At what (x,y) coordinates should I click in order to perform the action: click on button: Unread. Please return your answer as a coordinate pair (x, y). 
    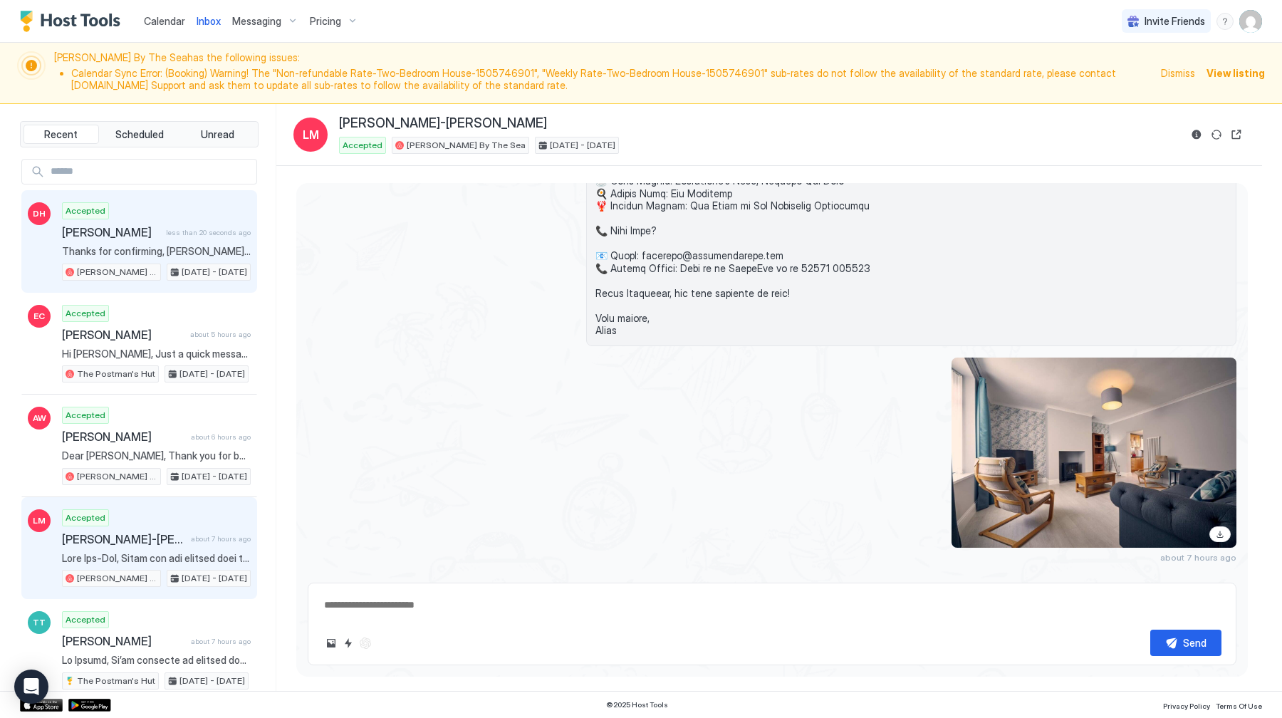
    Looking at the image, I should click on (217, 135).